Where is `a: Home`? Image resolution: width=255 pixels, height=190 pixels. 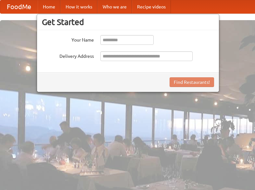
a: Home is located at coordinates (49, 7).